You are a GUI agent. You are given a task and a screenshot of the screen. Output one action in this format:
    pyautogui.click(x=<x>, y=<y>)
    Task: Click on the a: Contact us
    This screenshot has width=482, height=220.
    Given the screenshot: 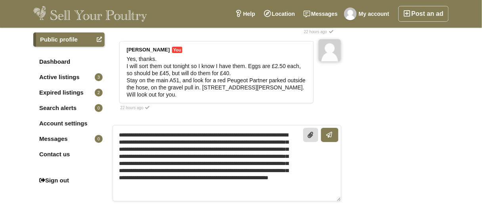 What is the action you would take?
    pyautogui.click(x=69, y=154)
    